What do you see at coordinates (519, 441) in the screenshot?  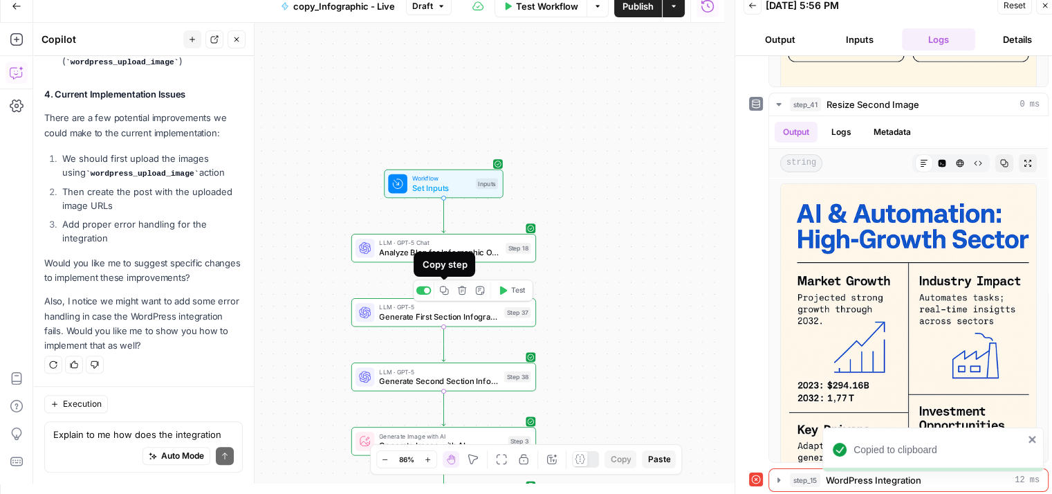 I see `div: Step 3` at bounding box center [519, 441].